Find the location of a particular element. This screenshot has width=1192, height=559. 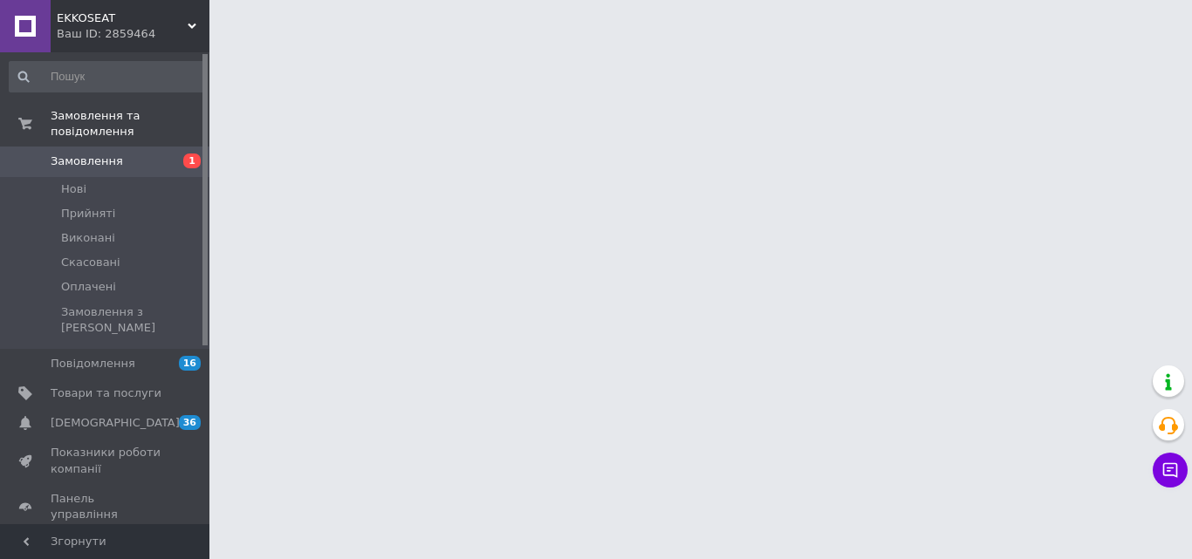

span: Товари та послуги is located at coordinates (106, 393).